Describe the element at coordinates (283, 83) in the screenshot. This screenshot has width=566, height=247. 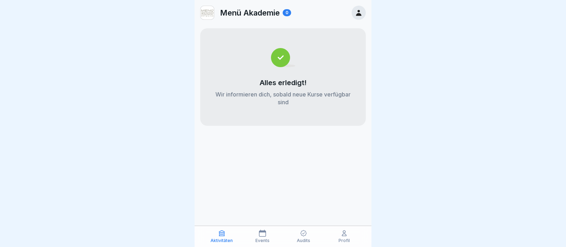
I see `p: Alles erledigt!` at that location.